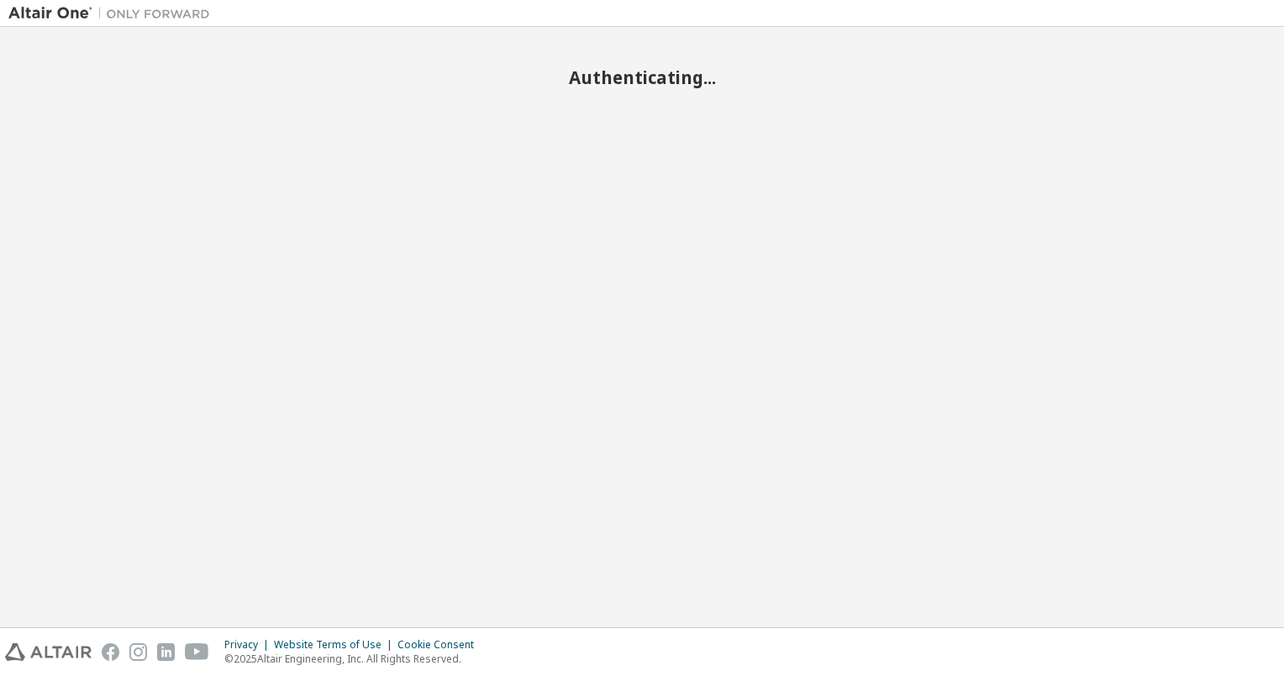  What do you see at coordinates (138, 651) in the screenshot?
I see `img: instagram.svg` at bounding box center [138, 651].